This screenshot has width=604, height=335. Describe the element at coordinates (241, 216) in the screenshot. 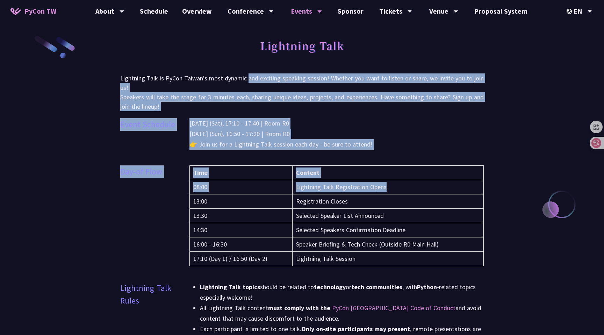

I see `td: 13:30` at that location.